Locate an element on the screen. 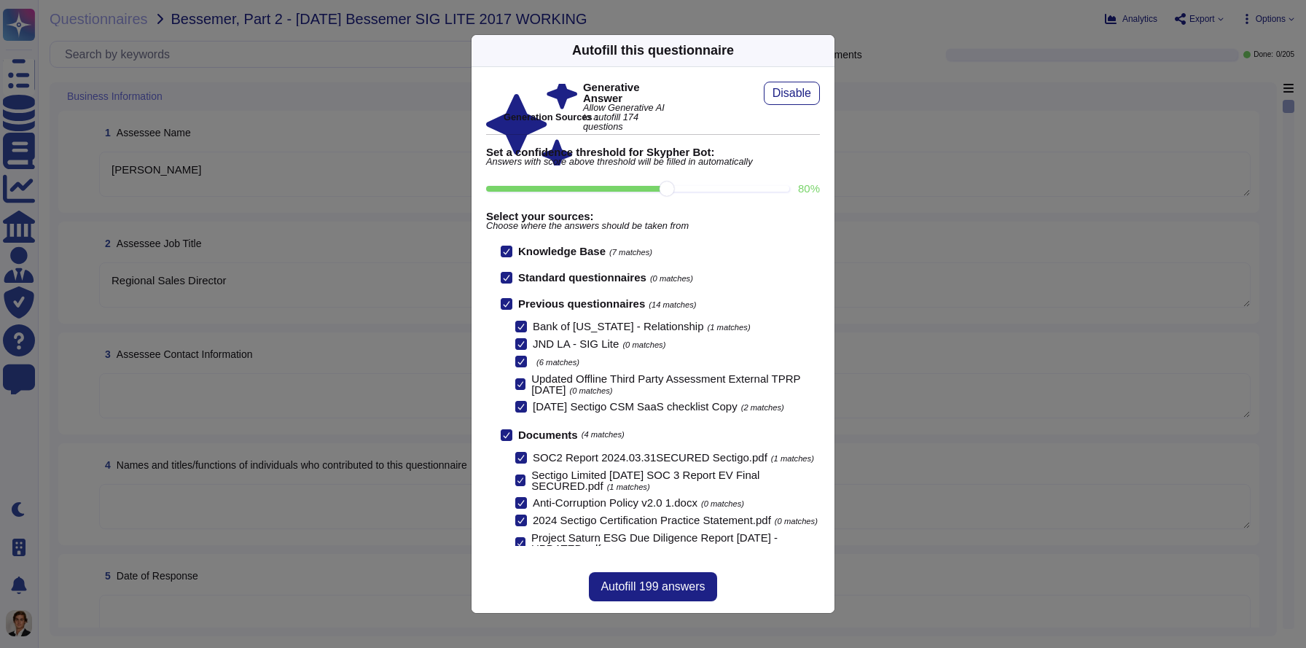 This screenshot has width=1306, height=648. b: Standard questionnaires is located at coordinates (582, 277).